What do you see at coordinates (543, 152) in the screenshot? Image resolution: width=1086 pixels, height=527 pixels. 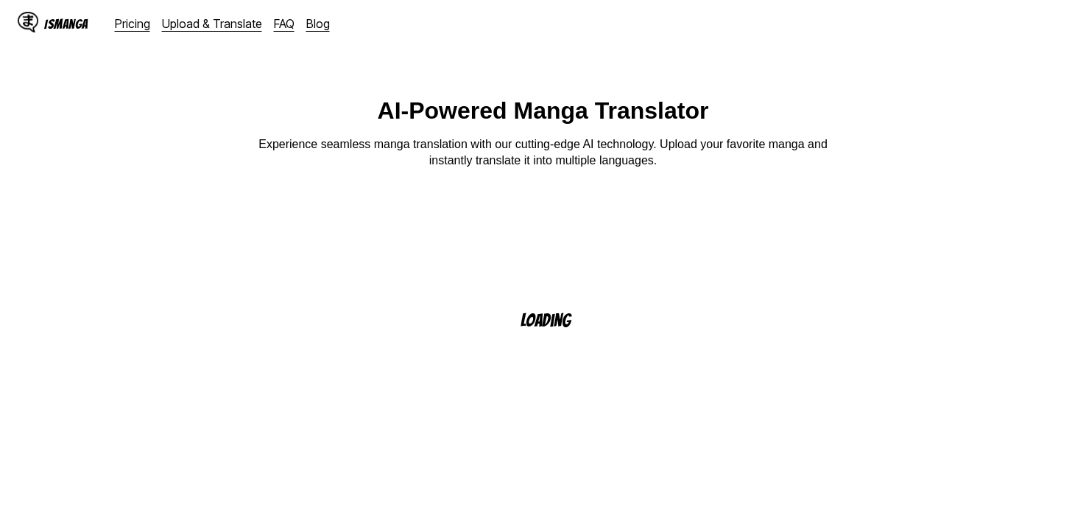 I see `p: Experience seamless manga translation with our cutting-edge AI technology. Upload your favorite m...` at bounding box center [543, 152].